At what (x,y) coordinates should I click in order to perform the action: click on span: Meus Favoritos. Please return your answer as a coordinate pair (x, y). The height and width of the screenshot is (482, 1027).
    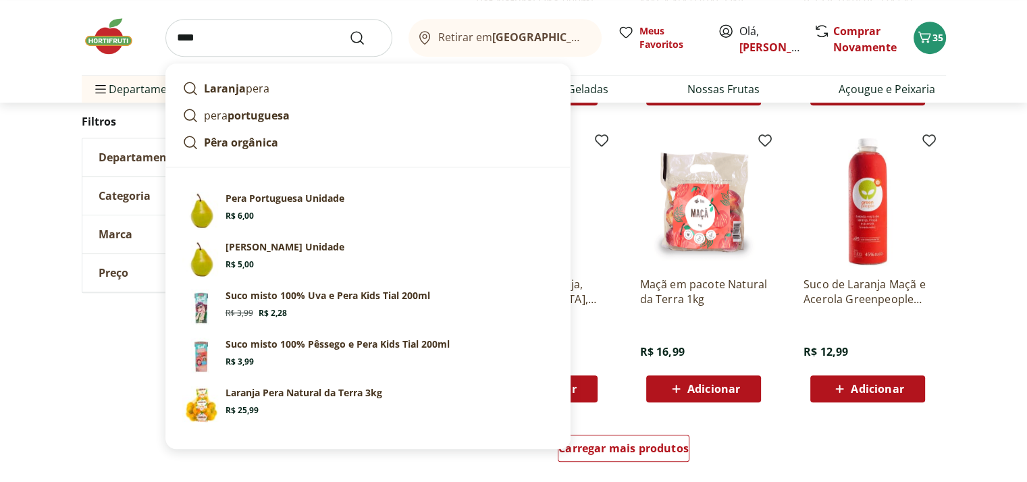
    Looking at the image, I should click on (670, 38).